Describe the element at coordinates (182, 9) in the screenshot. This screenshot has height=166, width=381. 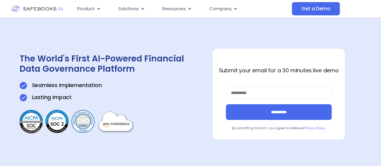
I see `nav: Menu` at that location.